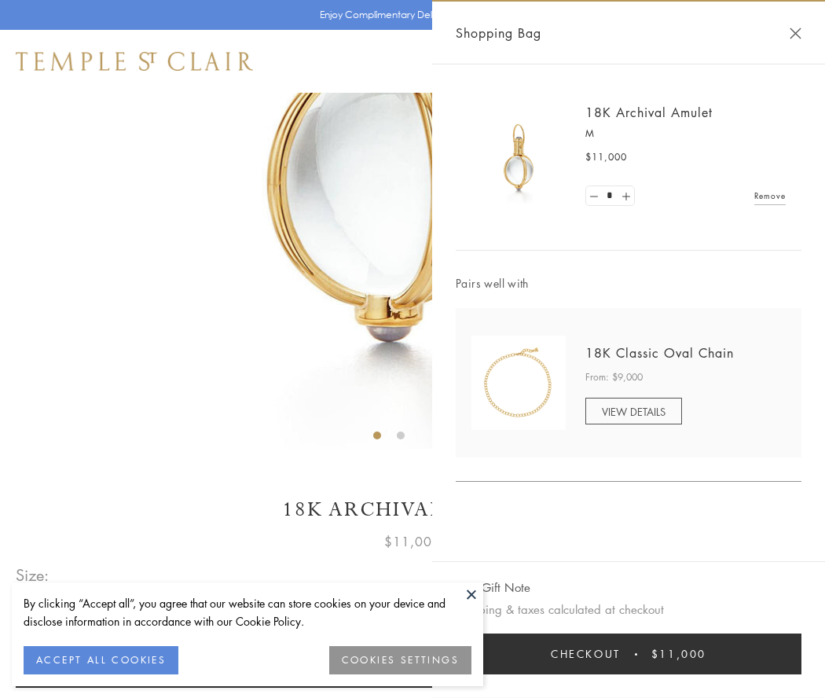 This screenshot has width=825, height=698. I want to click on p: Enjoy Complimentary Delivery & Returns, so click(409, 15).